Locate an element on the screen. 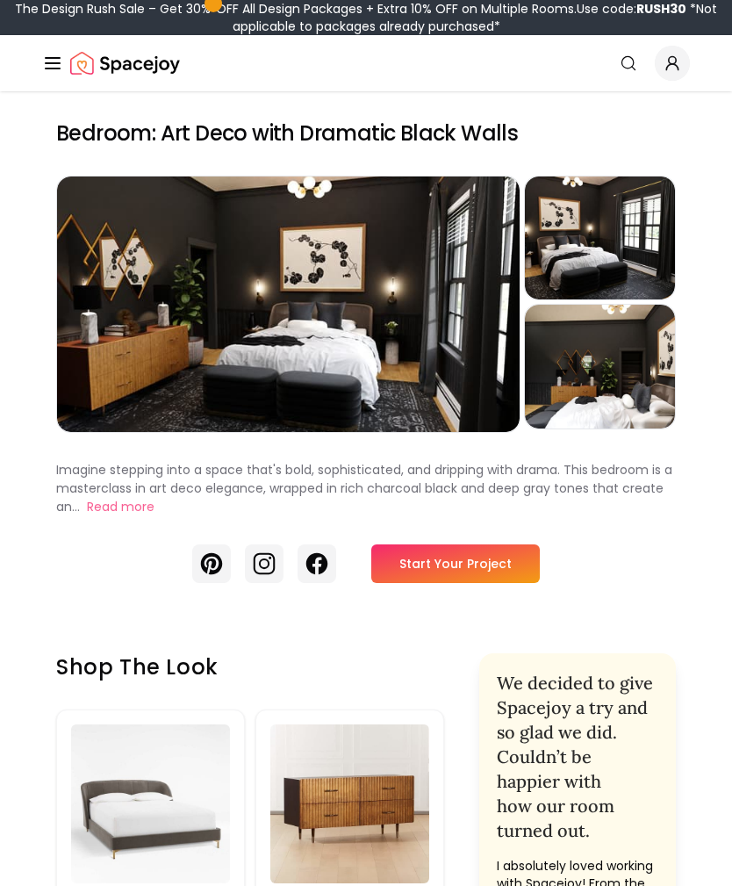 The width and height of the screenshot is (732, 886). nav: Global is located at coordinates (366, 63).